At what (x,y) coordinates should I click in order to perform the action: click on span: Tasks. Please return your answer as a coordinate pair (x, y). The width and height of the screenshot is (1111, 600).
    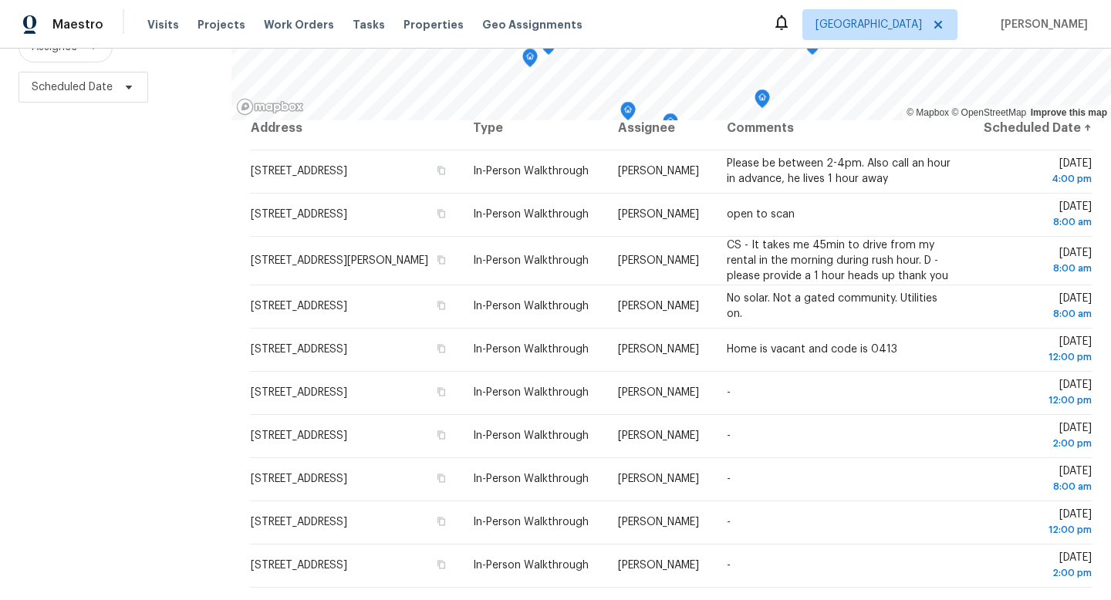
    Looking at the image, I should click on (369, 25).